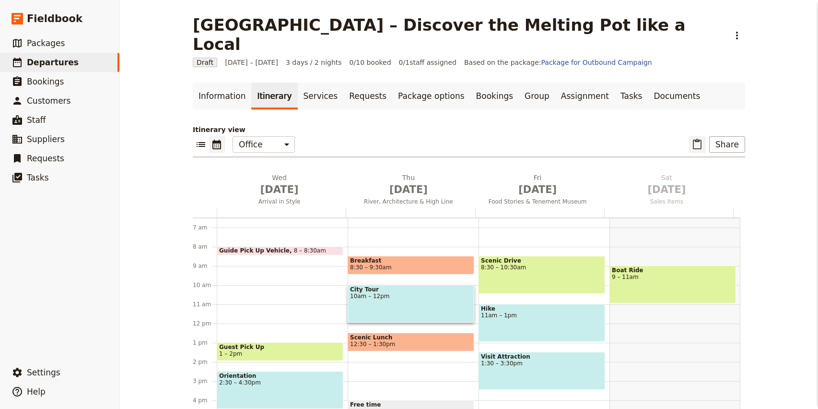  I want to click on span: 10am – 12pm, so click(411, 296).